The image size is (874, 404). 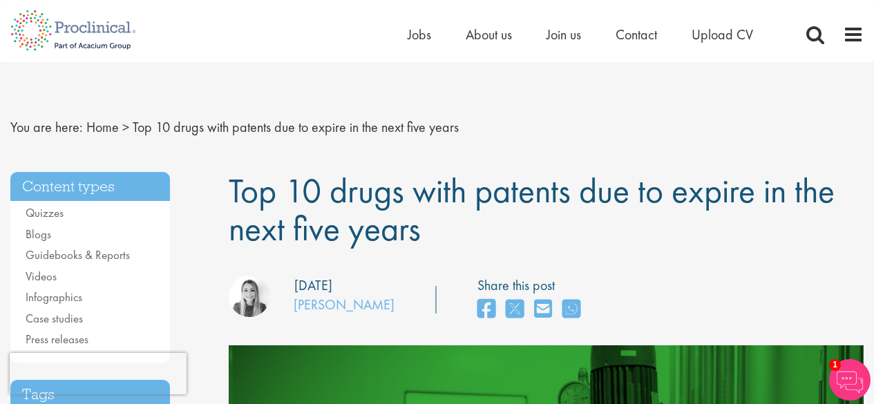 I want to click on a: Jobs, so click(x=419, y=35).